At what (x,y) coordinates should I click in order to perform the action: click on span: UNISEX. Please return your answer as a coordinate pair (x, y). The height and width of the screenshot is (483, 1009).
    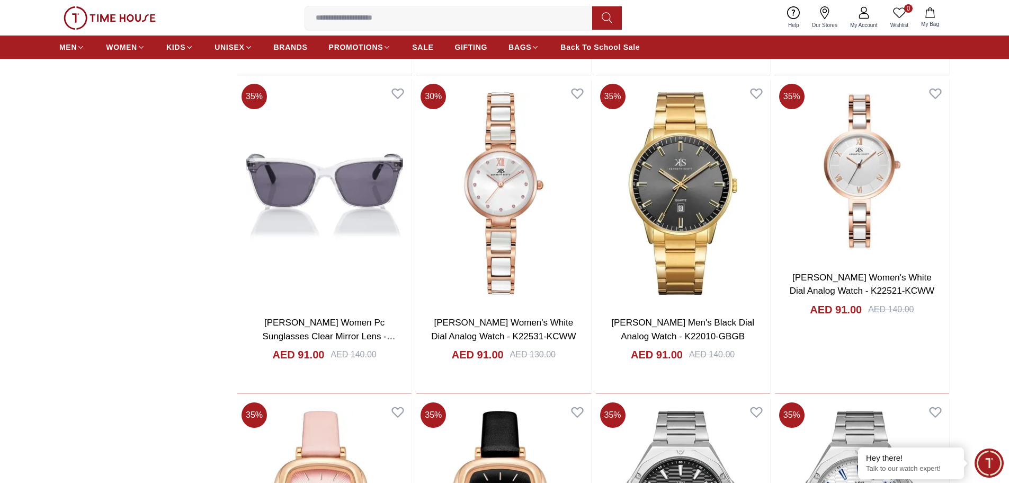
    Looking at the image, I should click on (229, 47).